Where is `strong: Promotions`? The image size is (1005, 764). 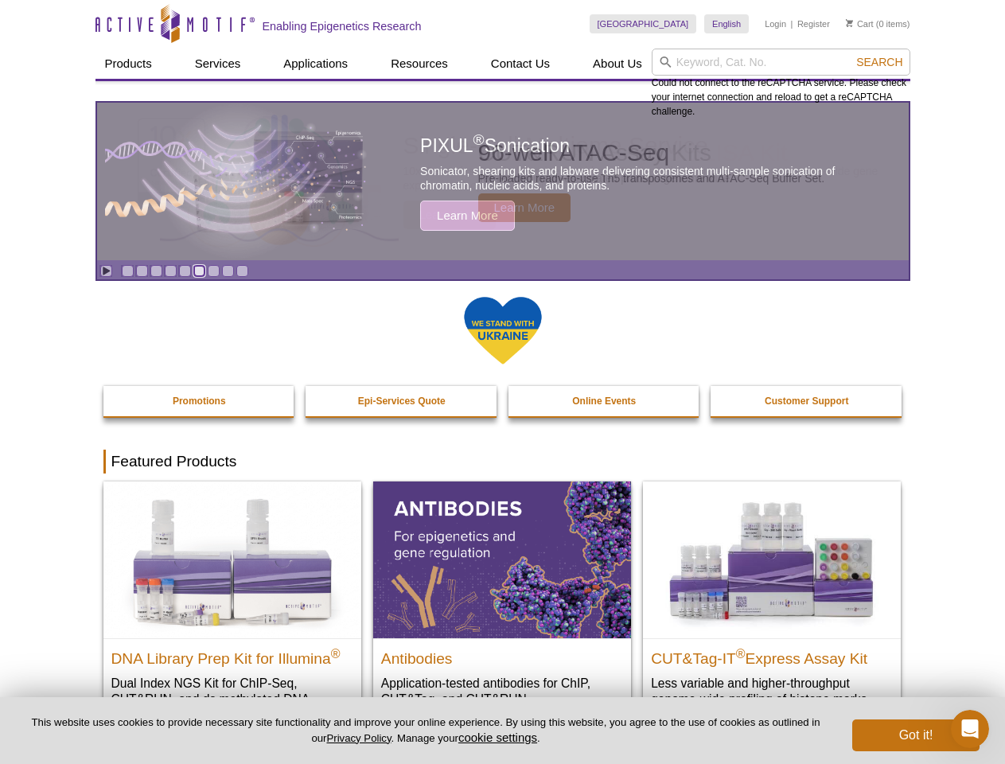
strong: Promotions is located at coordinates (199, 401).